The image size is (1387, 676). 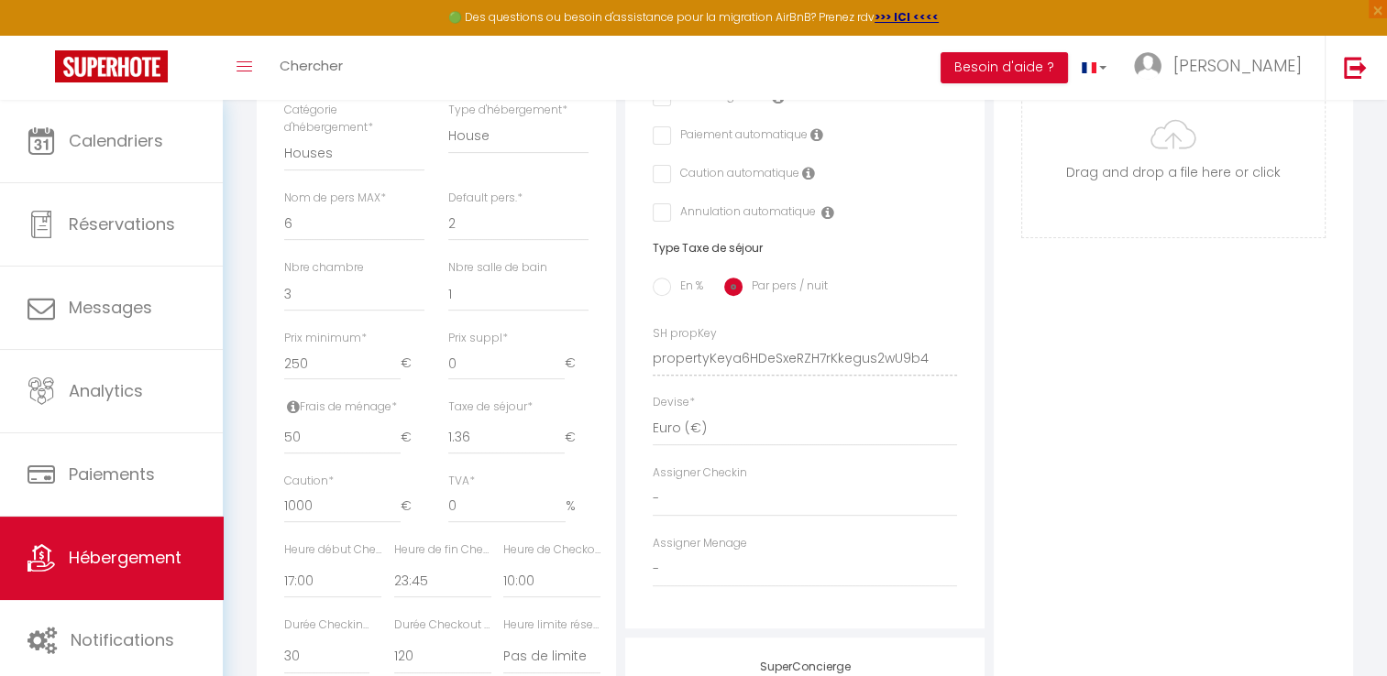 I want to click on span: Réservations, so click(x=122, y=224).